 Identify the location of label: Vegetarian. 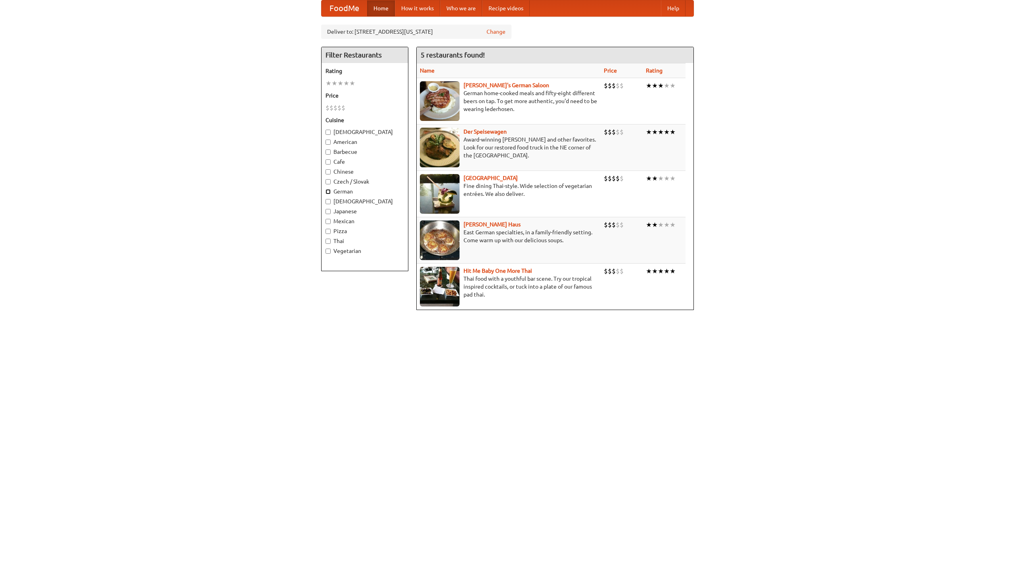
(365, 251).